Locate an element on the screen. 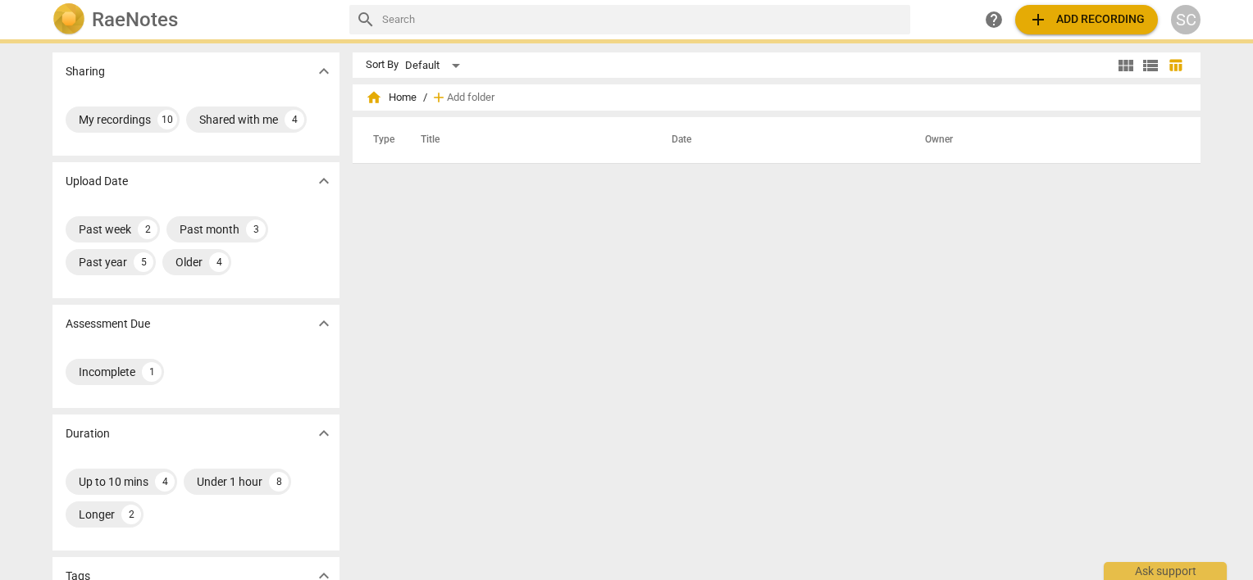 This screenshot has width=1253, height=580. p: Sharing is located at coordinates (85, 71).